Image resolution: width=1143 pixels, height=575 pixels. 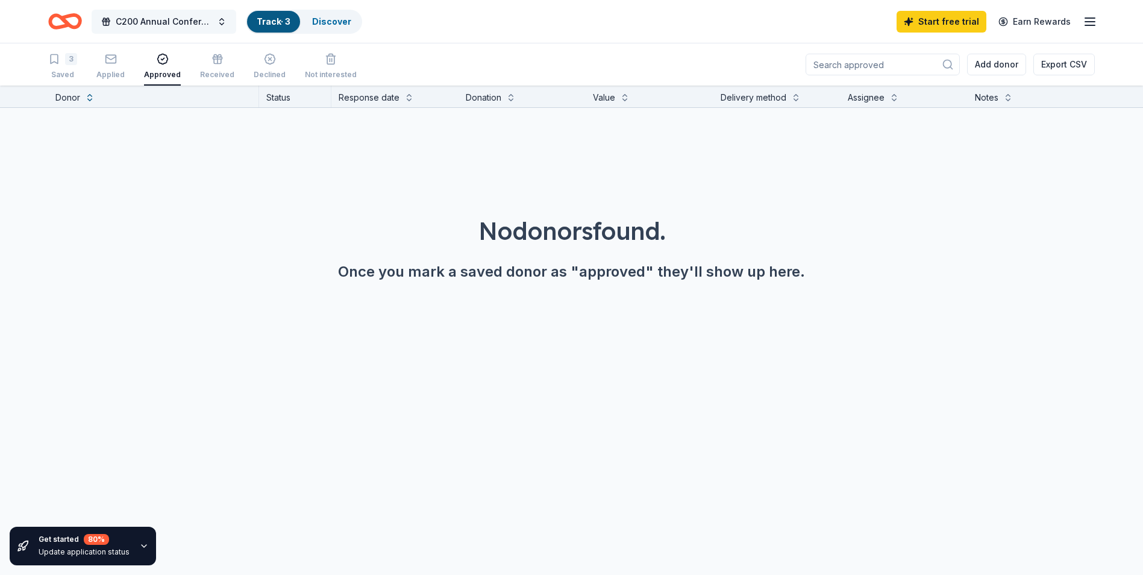 What do you see at coordinates (96, 539) in the screenshot?
I see `div: 80 %` at bounding box center [96, 539].